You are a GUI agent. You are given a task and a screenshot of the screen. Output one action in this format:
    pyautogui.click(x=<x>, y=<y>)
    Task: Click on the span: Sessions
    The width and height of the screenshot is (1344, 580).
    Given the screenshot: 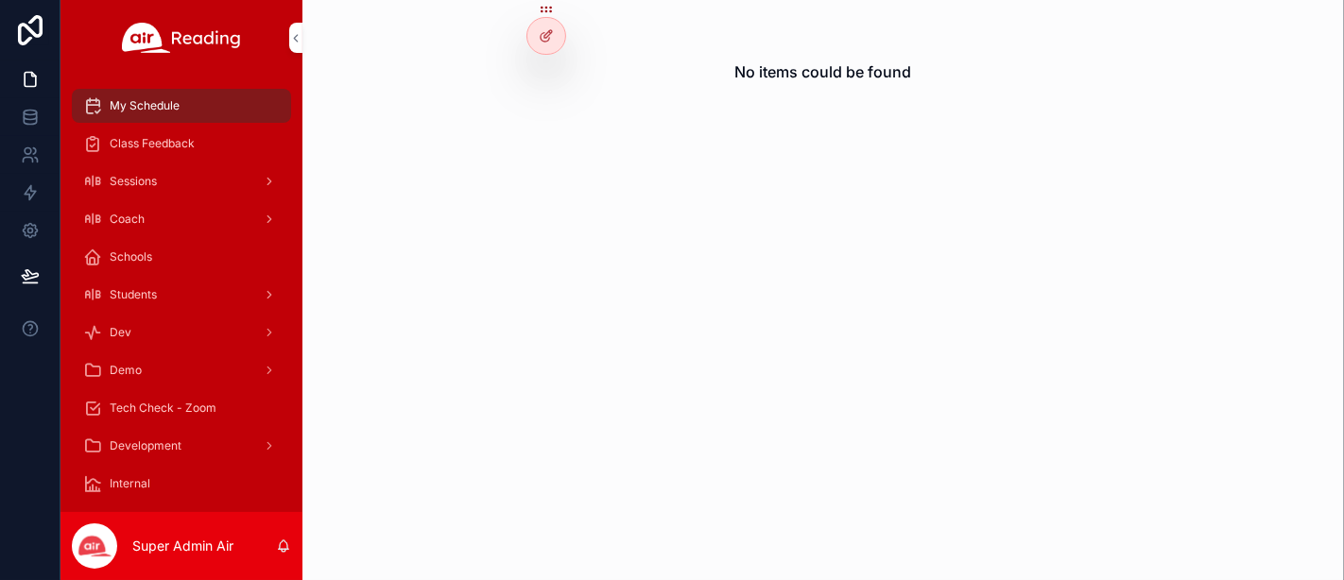 What is the action you would take?
    pyautogui.click(x=133, y=182)
    